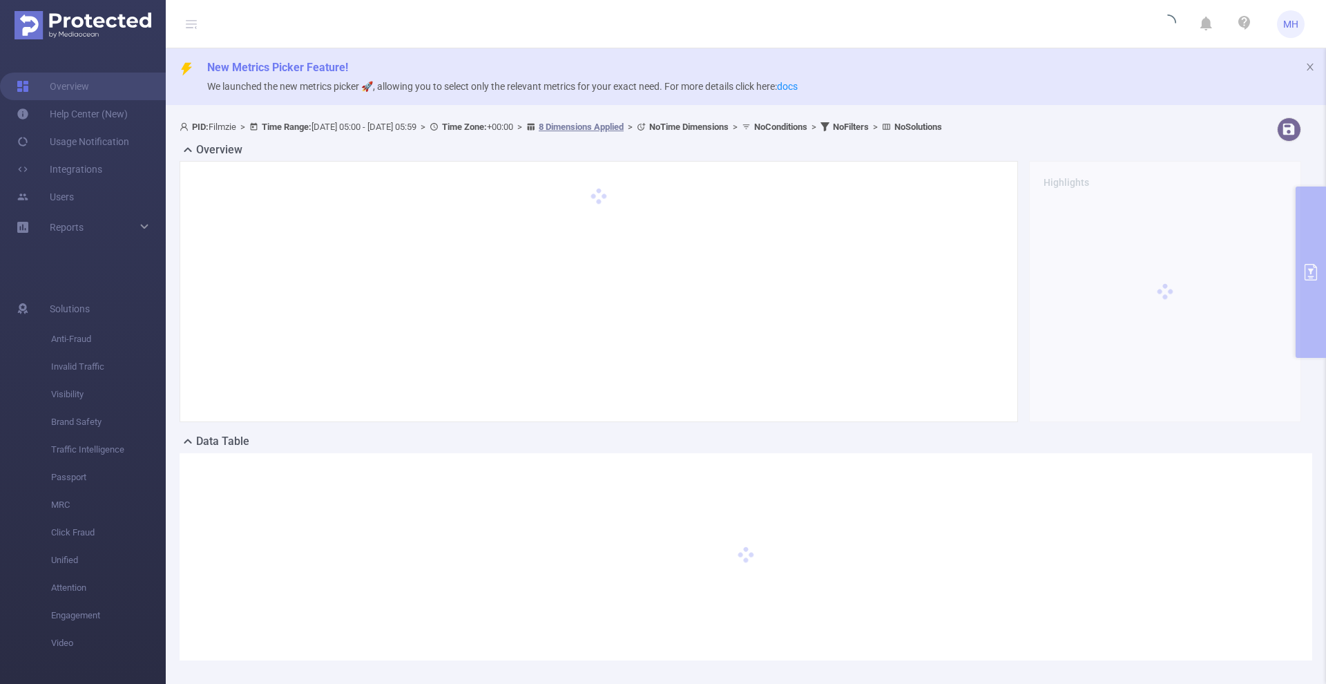 The height and width of the screenshot is (684, 1326). What do you see at coordinates (1310, 67) in the screenshot?
I see `i: icon: close` at bounding box center [1310, 67].